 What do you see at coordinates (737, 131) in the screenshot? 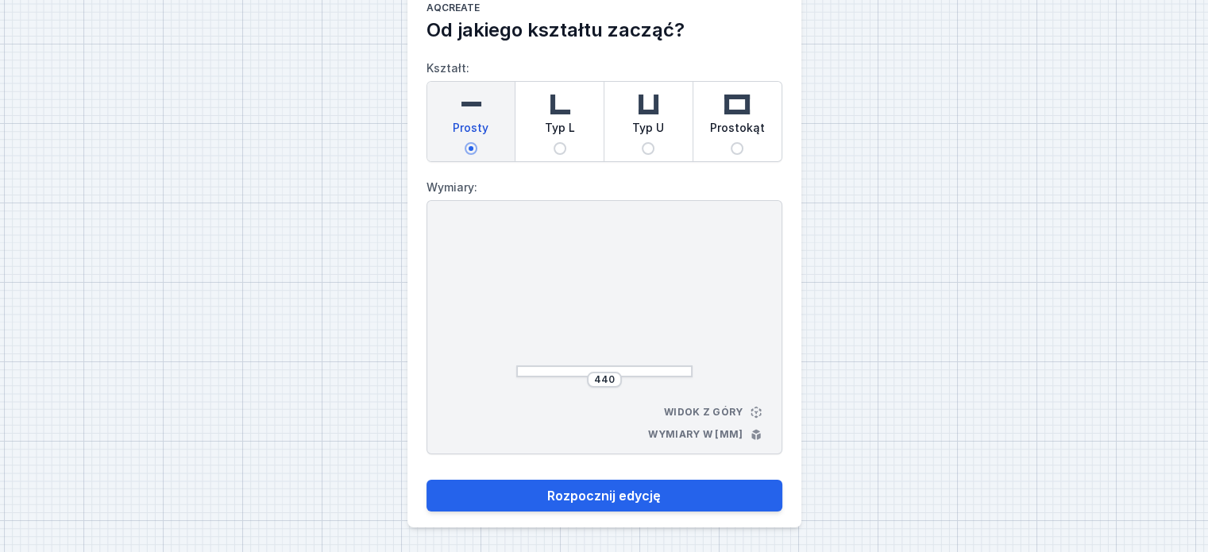
I see `span: Prostokąt` at bounding box center [737, 131].